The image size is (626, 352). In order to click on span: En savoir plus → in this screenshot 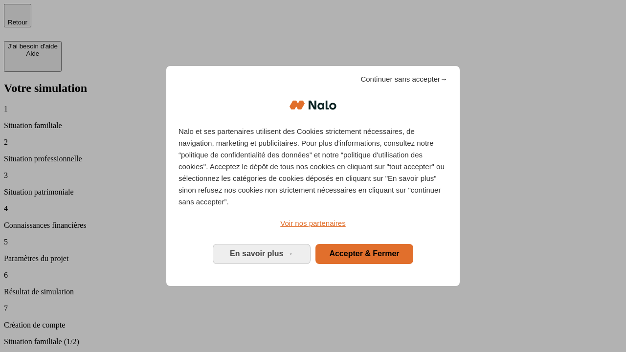, I will do `click(262, 253)`.